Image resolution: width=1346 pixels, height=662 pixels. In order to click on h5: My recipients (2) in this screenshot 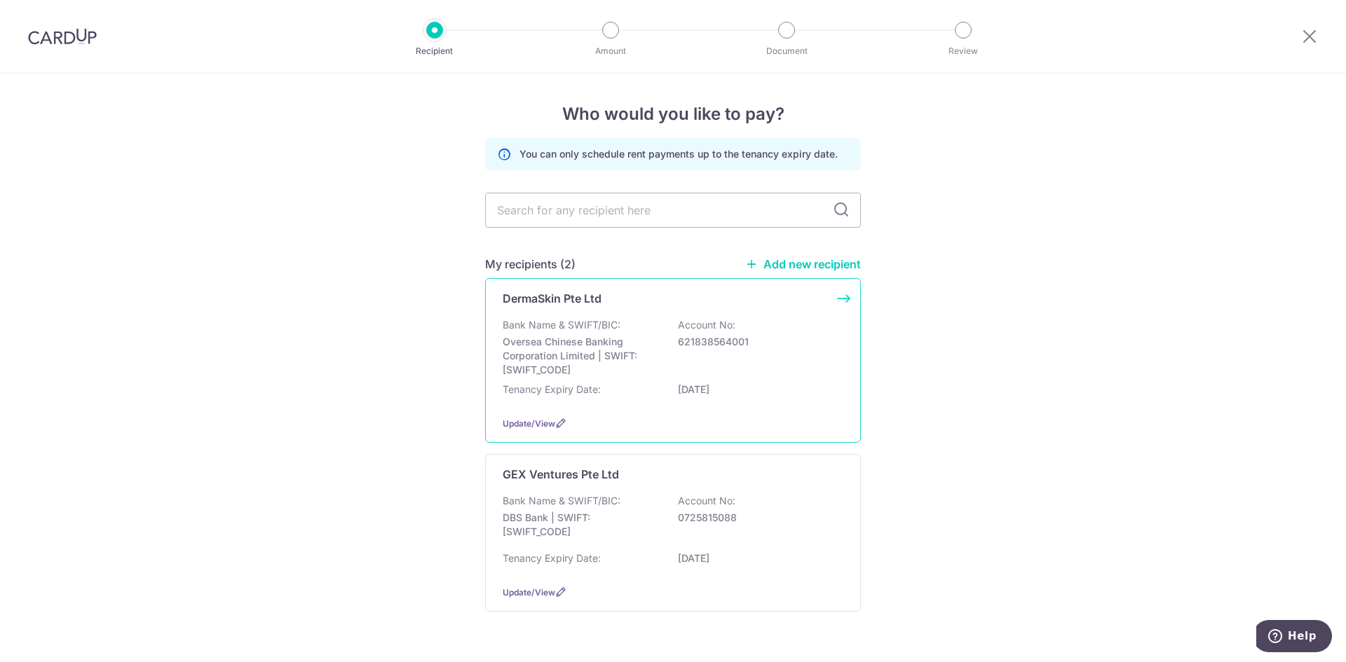, I will do `click(530, 264)`.